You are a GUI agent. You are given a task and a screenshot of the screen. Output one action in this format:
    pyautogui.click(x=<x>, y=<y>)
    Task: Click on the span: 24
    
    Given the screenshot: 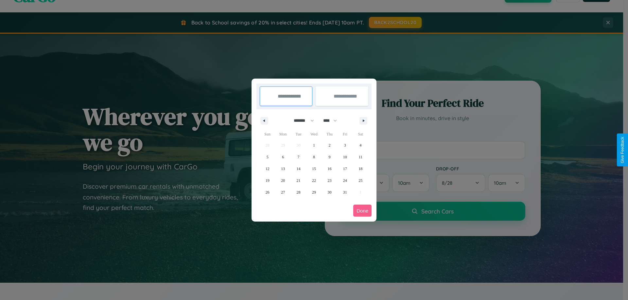 What is the action you would take?
    pyautogui.click(x=345, y=181)
    